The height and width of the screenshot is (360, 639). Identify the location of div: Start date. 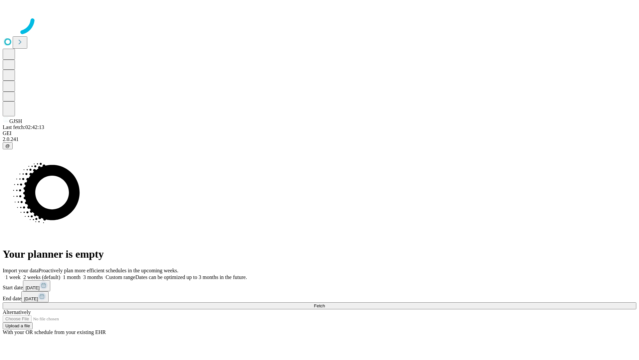
(320, 285).